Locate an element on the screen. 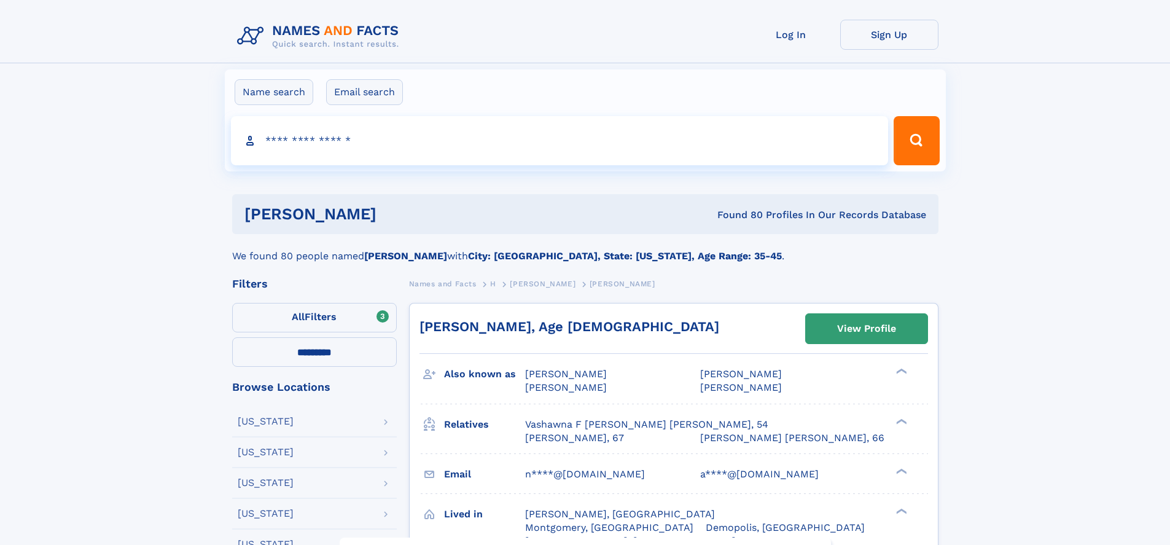 Image resolution: width=1170 pixels, height=545 pixels. a: Names and Facts is located at coordinates (443, 283).